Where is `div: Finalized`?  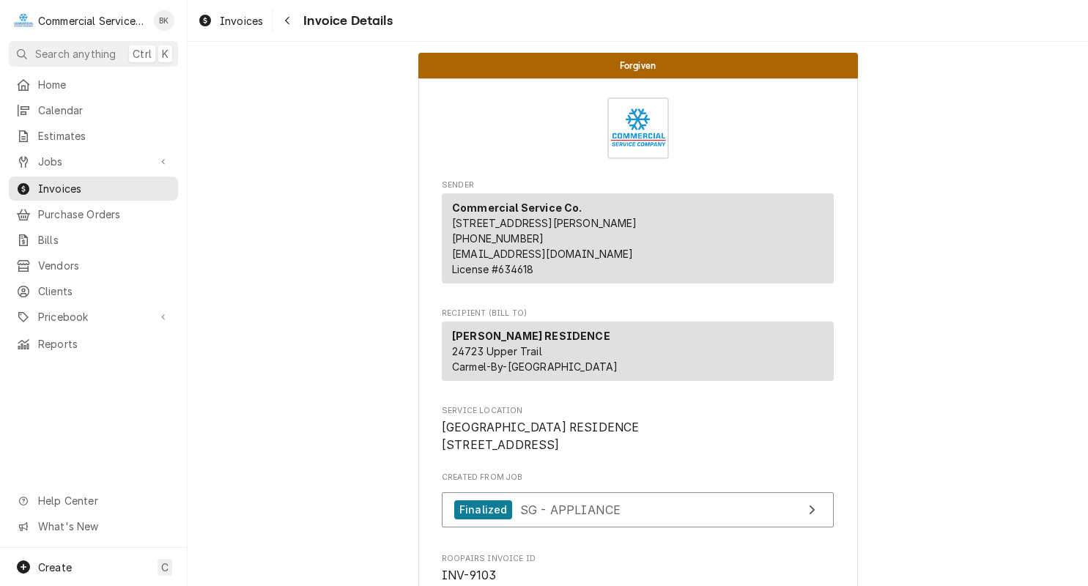
div: Finalized is located at coordinates (483, 510).